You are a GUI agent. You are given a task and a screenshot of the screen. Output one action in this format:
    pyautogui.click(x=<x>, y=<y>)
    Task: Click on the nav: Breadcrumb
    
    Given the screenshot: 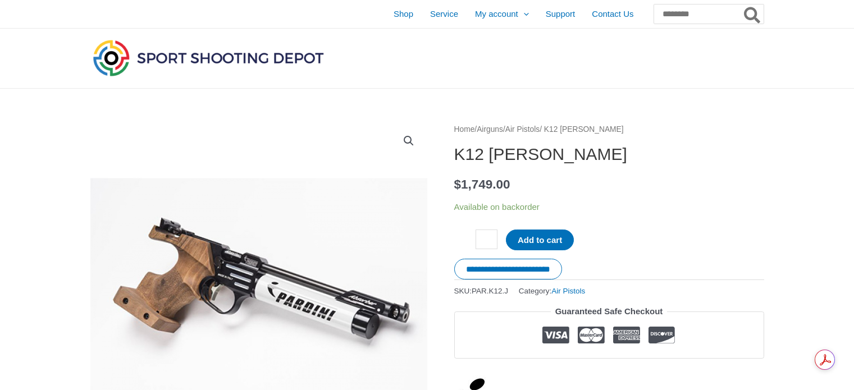 What is the action you would take?
    pyautogui.click(x=609, y=130)
    